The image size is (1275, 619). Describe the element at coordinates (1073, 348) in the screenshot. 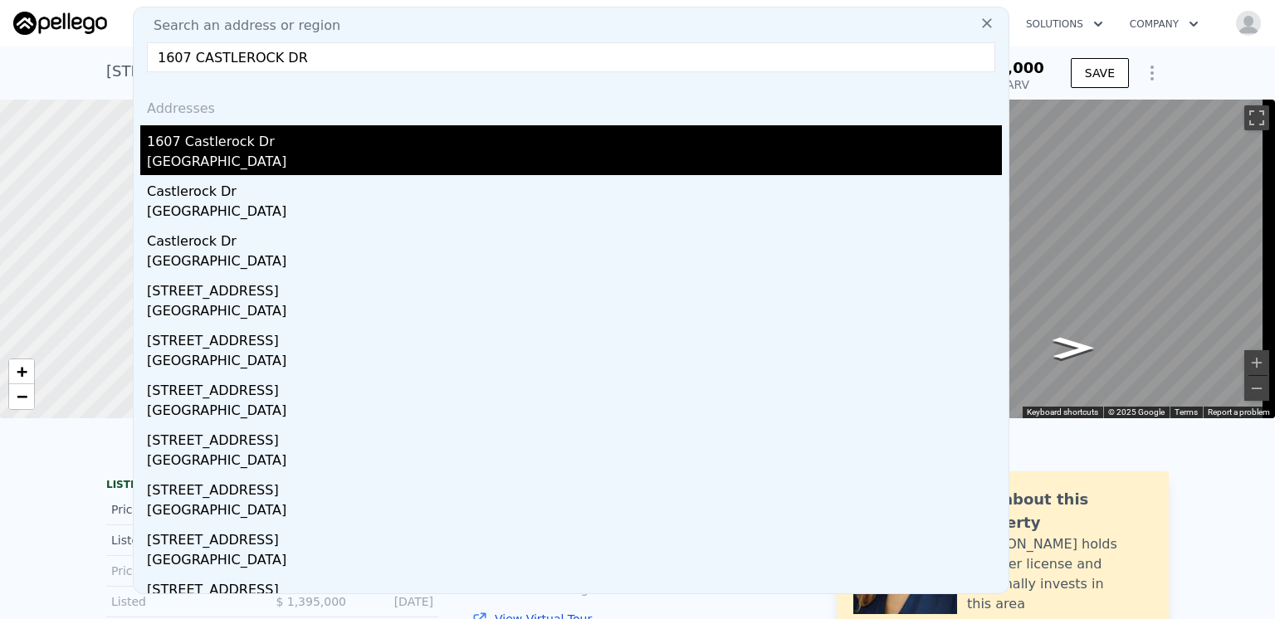

I see `path: Go North, Jimmy Buffett Mem Hwy` at that location.